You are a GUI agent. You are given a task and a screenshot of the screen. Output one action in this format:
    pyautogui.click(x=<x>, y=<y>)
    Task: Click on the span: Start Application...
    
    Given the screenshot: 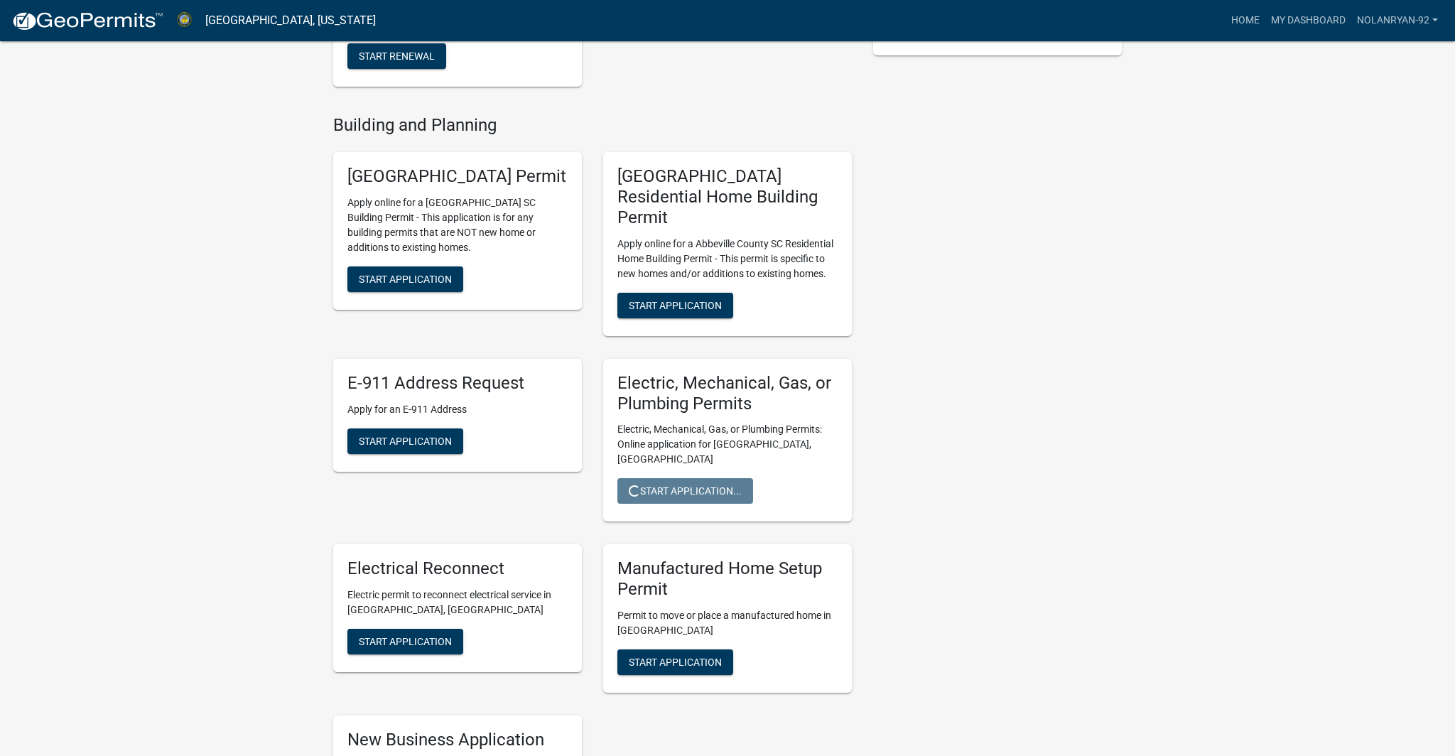 What is the action you would take?
    pyautogui.click(x=685, y=491)
    